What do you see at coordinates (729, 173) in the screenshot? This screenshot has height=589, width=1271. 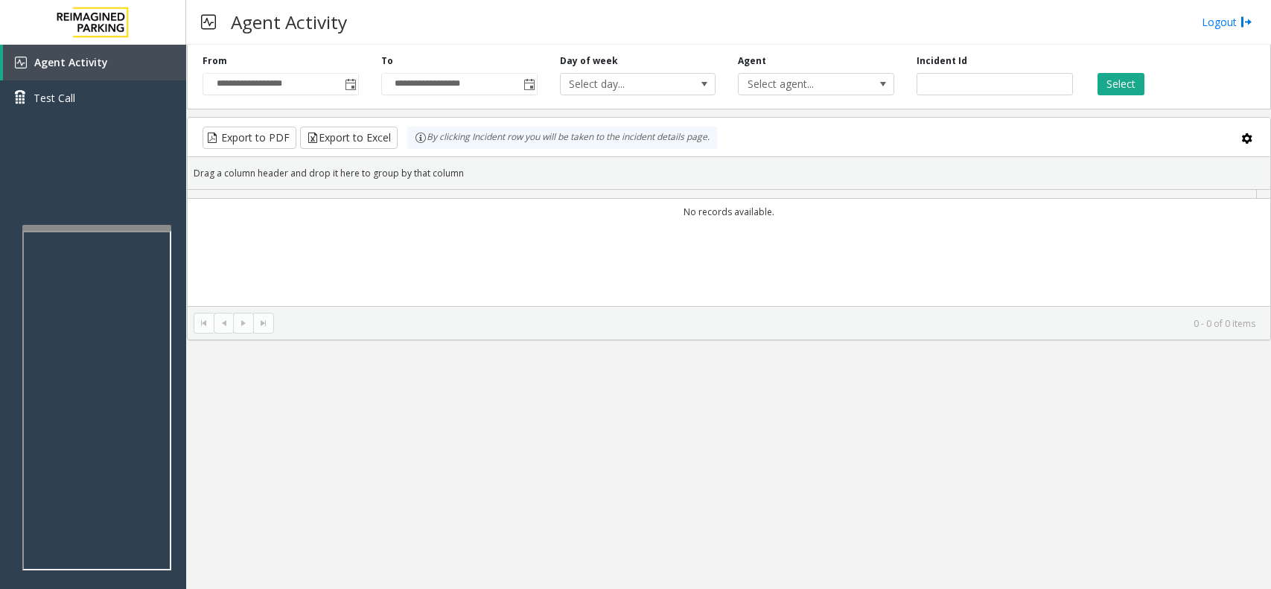 I see `div: Drag a column header and drop it here to group by that column` at bounding box center [729, 173].